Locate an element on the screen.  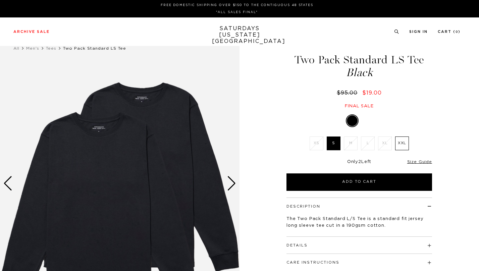
small: 0 is located at coordinates (457, 32).